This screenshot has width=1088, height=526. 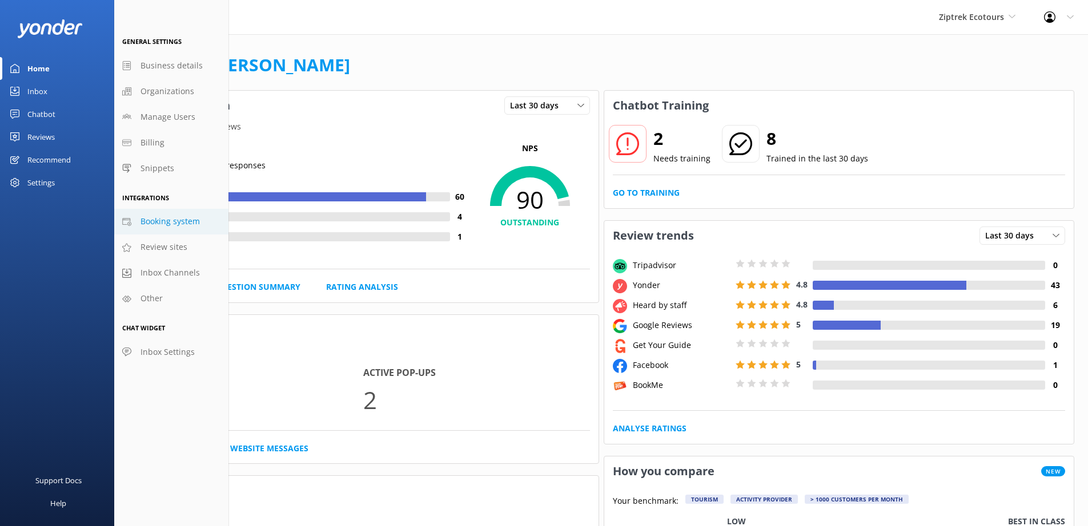 I want to click on p: From all sources of reviews, so click(x=363, y=127).